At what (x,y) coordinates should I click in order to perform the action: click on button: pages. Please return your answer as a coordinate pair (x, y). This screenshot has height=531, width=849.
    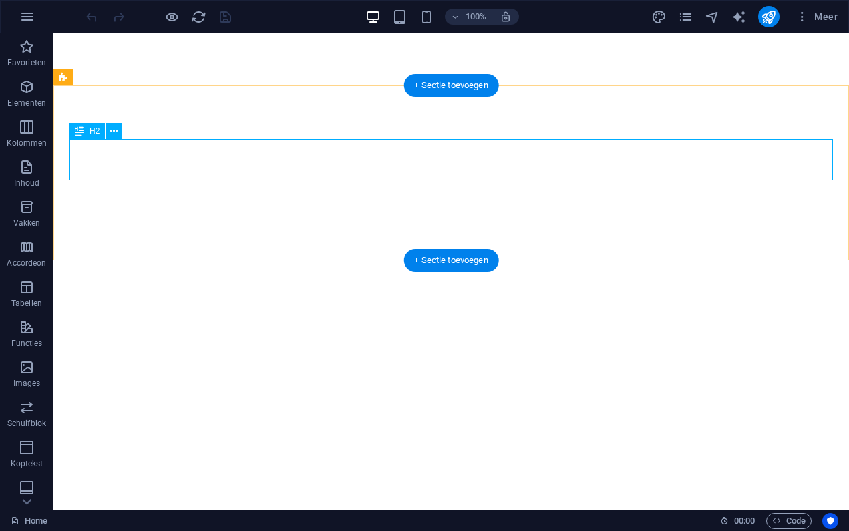
    Looking at the image, I should click on (686, 17).